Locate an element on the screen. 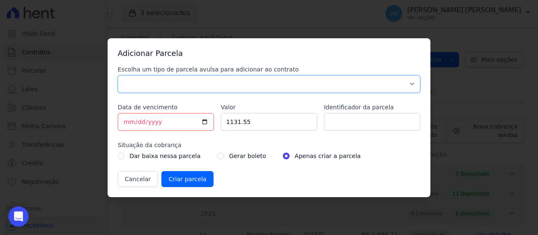 The width and height of the screenshot is (538, 235). input: Criar parcela is located at coordinates (187, 179).